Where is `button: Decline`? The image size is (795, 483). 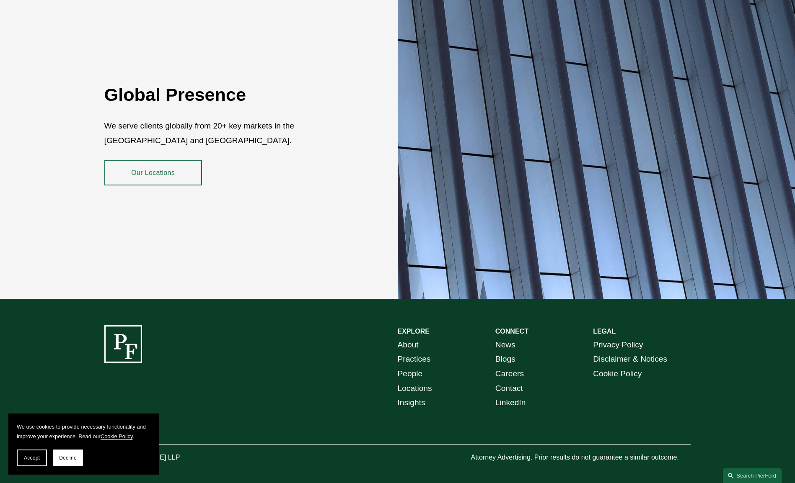 button: Decline is located at coordinates (68, 458).